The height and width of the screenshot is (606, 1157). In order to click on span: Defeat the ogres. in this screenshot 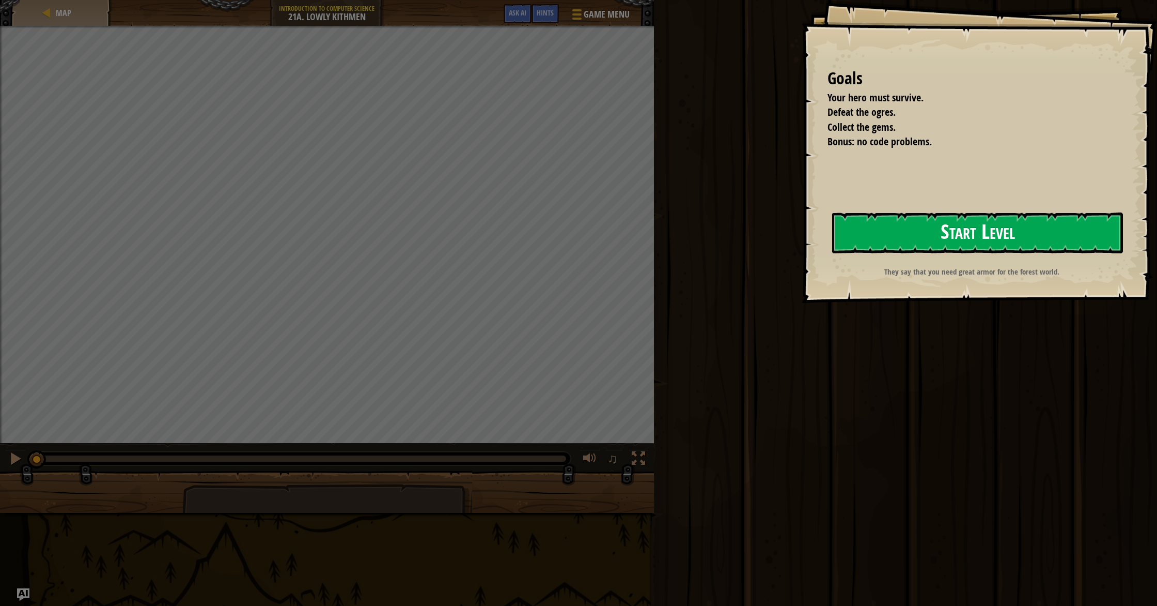, I will do `click(862, 112)`.